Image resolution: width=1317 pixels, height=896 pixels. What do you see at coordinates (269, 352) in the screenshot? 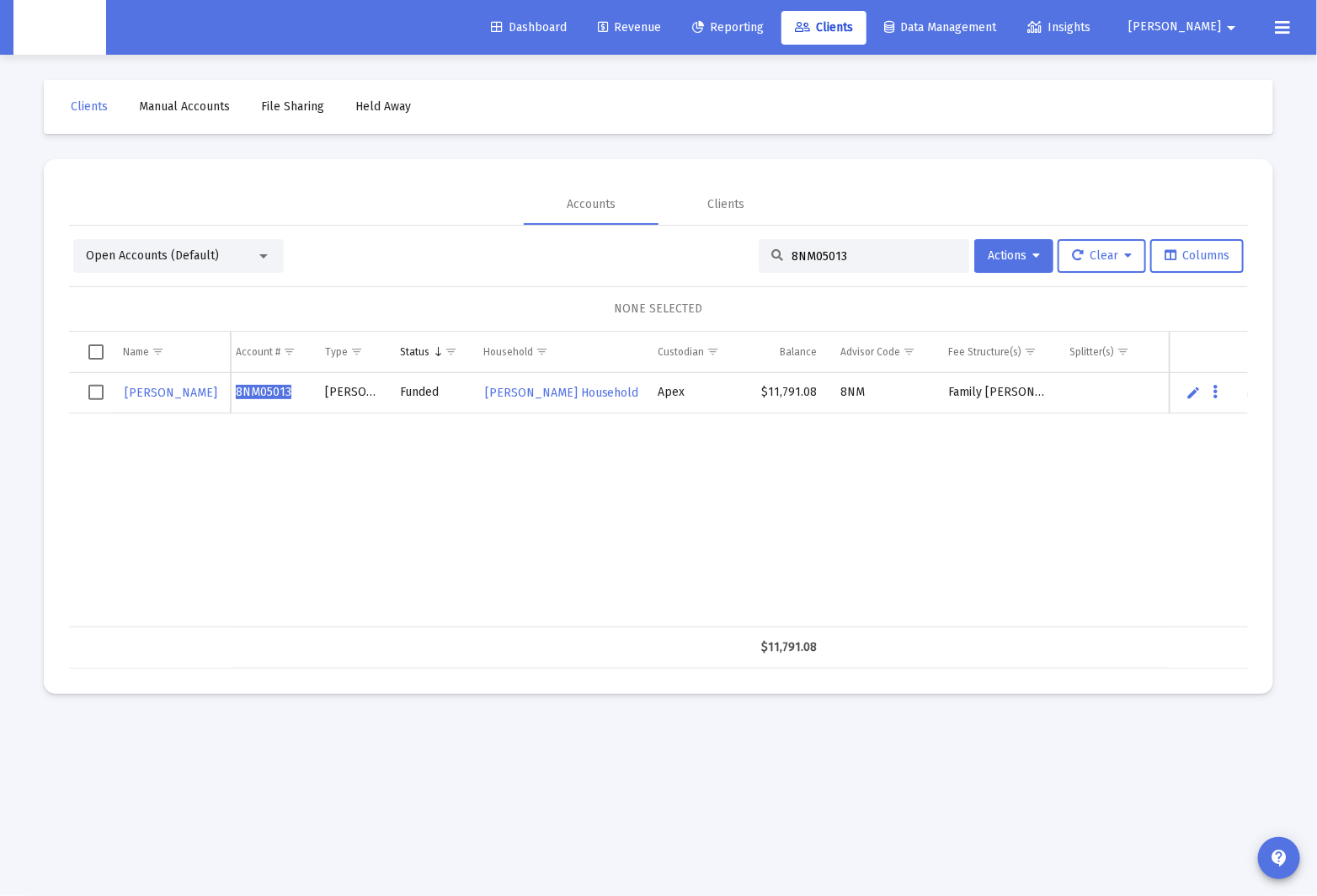
I see `td: Column Account #` at bounding box center [269, 352].